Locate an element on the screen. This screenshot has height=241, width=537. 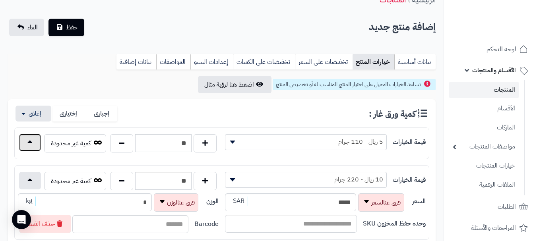
span: SAR is located at coordinates (239, 201).